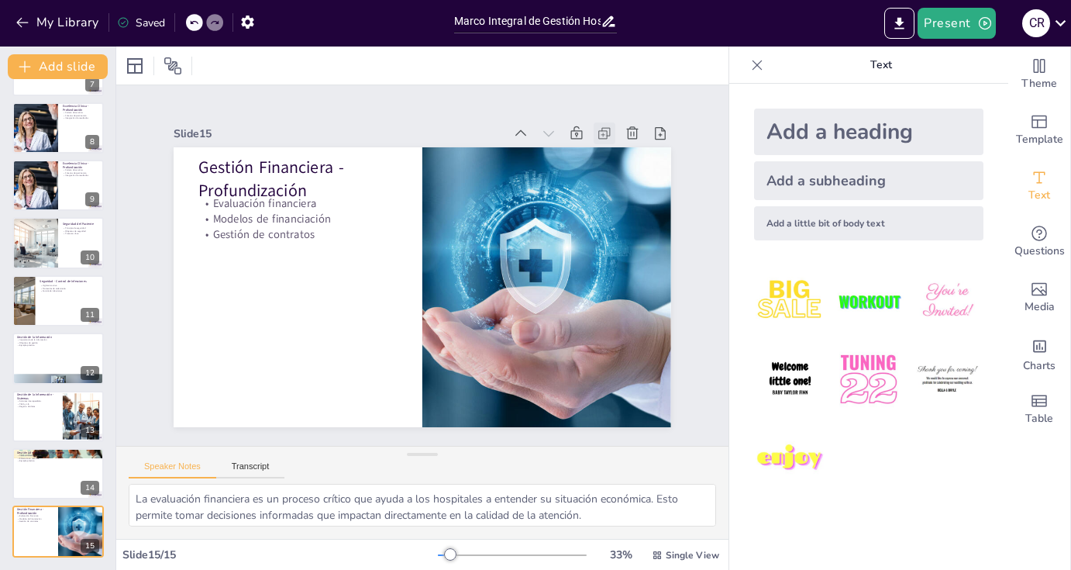 The width and height of the screenshot is (1071, 570). What do you see at coordinates (81, 233) in the screenshot?
I see `p: Procesos clave` at bounding box center [81, 233].